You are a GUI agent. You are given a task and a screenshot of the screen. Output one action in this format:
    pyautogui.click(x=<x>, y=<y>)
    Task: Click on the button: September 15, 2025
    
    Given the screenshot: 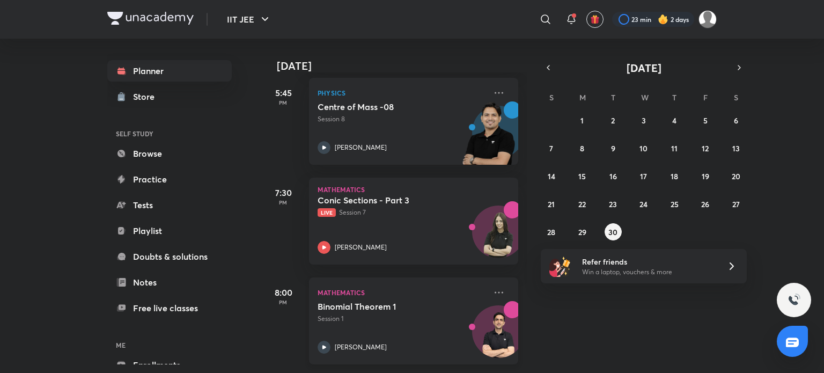 What is the action you would take?
    pyautogui.click(x=582, y=176)
    